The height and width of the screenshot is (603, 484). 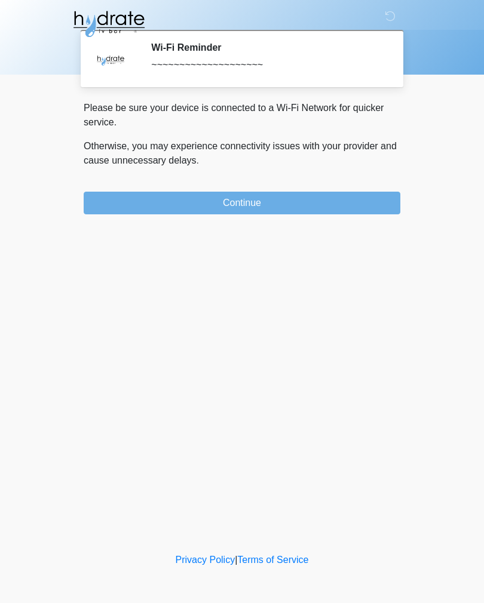 I want to click on img: Agent Avatar, so click(x=111, y=60).